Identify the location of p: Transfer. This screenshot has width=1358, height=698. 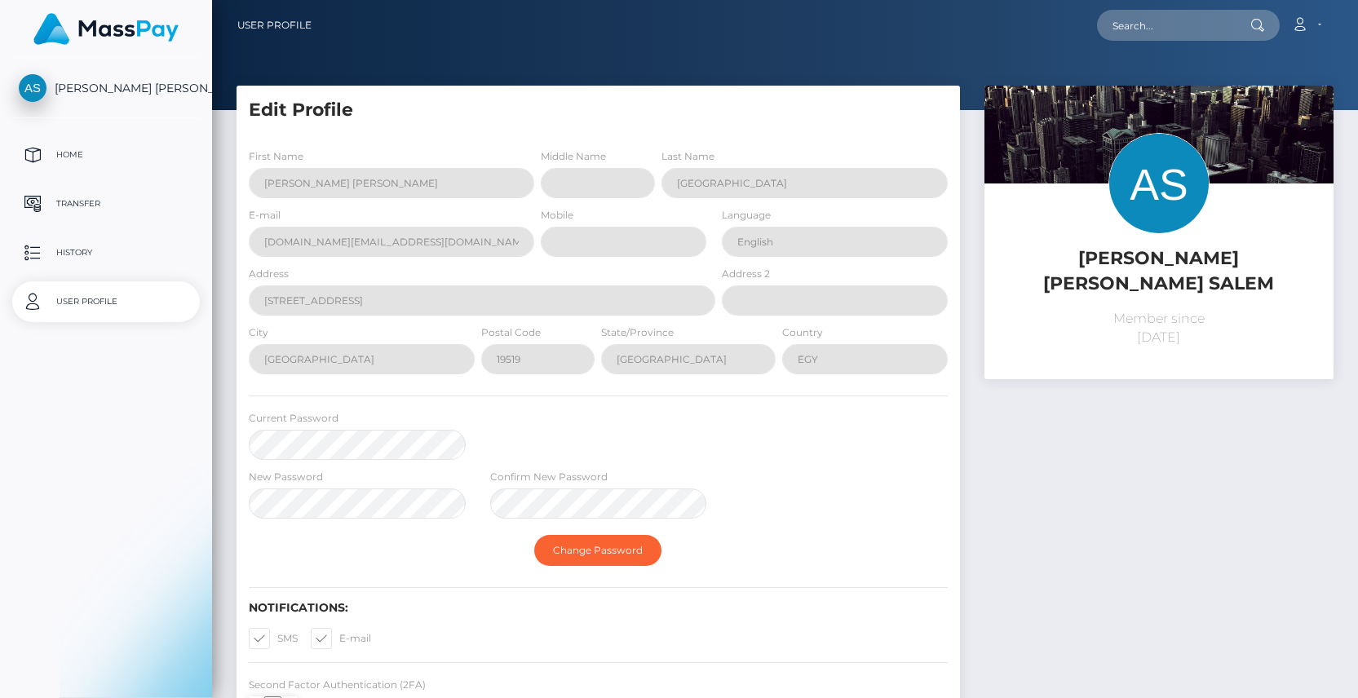
(106, 204).